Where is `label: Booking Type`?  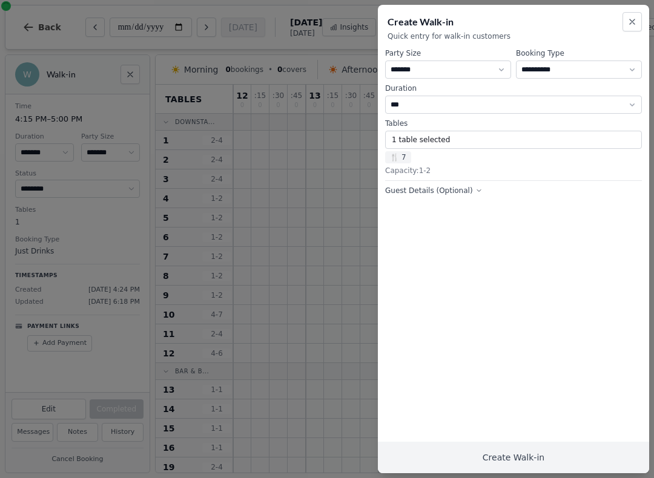 label: Booking Type is located at coordinates (579, 53).